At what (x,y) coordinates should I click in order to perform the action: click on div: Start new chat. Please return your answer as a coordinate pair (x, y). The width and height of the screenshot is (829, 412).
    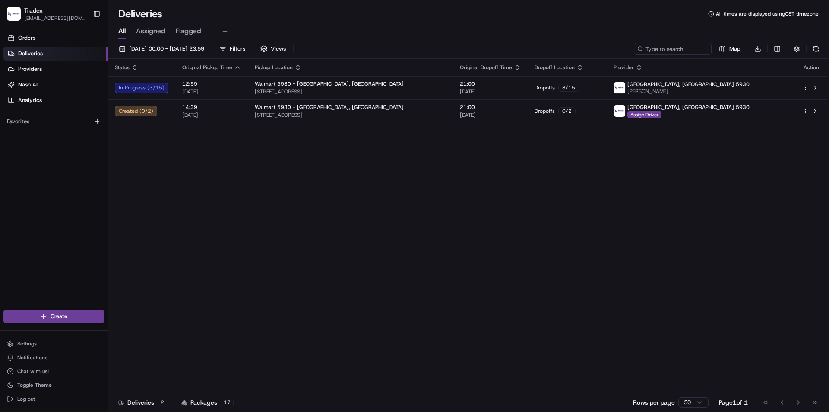
    Looking at the image, I should click on (86, 87).